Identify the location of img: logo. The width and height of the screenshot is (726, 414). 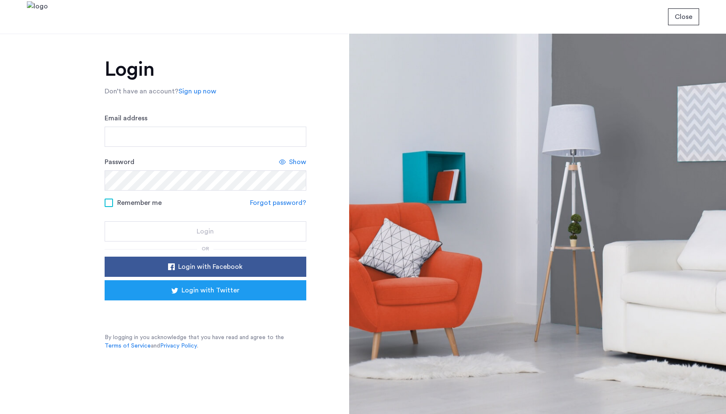
(37, 17).